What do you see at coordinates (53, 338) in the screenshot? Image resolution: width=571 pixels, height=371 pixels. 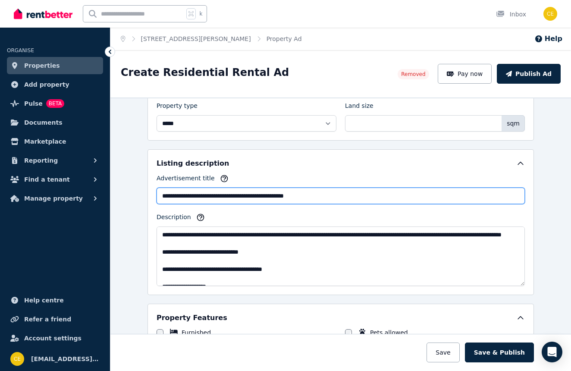 I see `span: Account settings` at bounding box center [53, 338].